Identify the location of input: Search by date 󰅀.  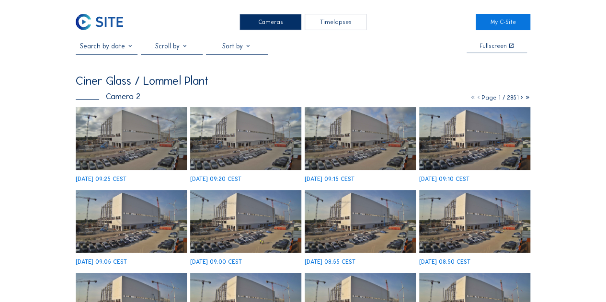
(106, 46).